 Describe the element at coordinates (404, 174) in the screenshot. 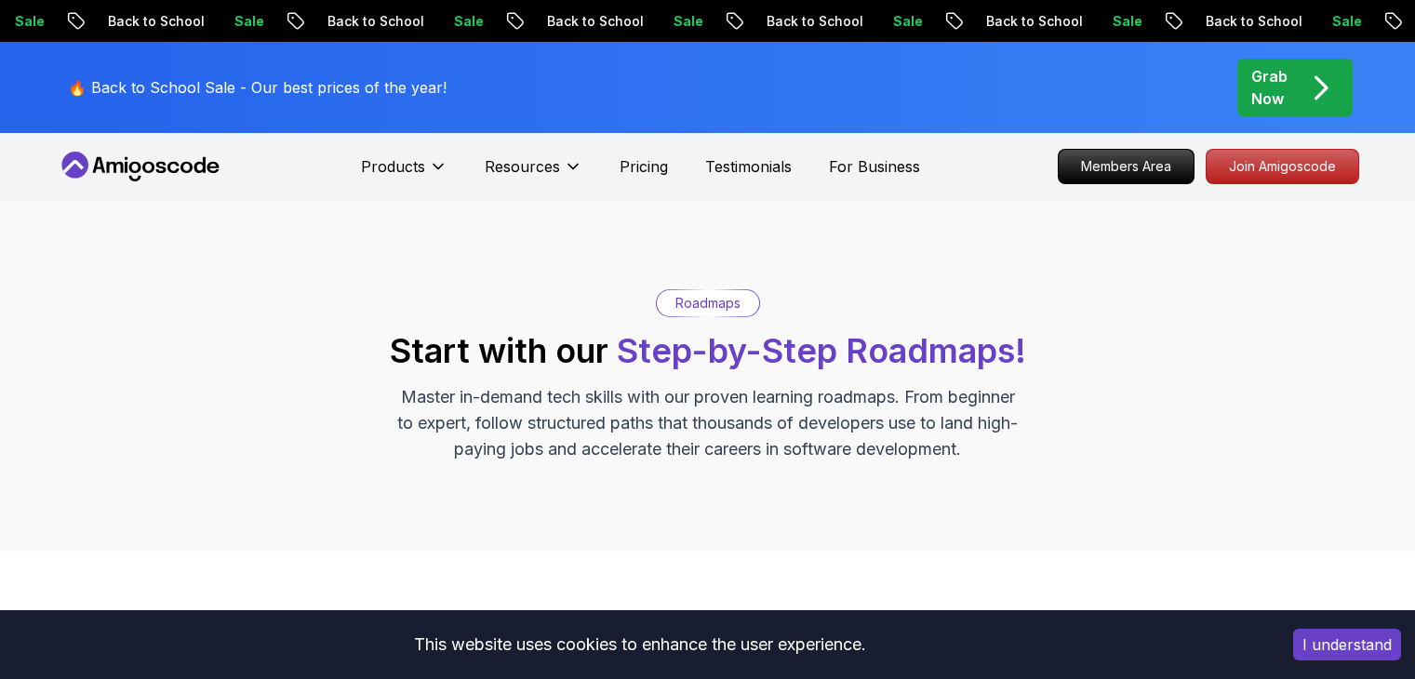

I see `button: Products` at that location.